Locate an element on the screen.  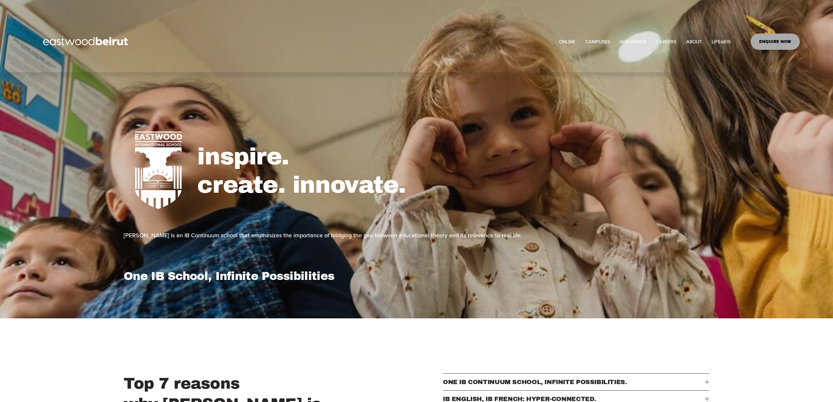
h1: One IB School, Infinite Possibilities is located at coordinates (269, 276).